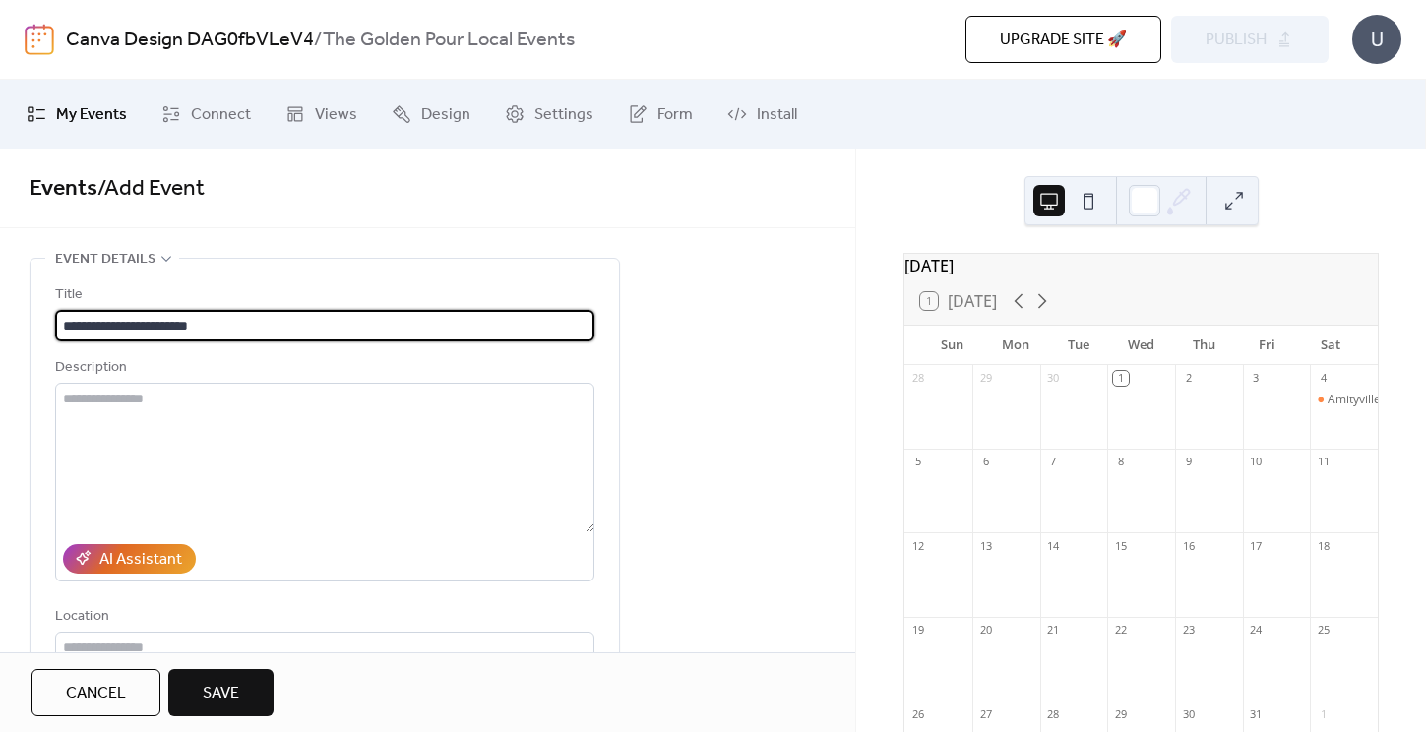 The width and height of the screenshot is (1426, 732). What do you see at coordinates (1078, 345) in the screenshot?
I see `div: Tue` at bounding box center [1078, 345].